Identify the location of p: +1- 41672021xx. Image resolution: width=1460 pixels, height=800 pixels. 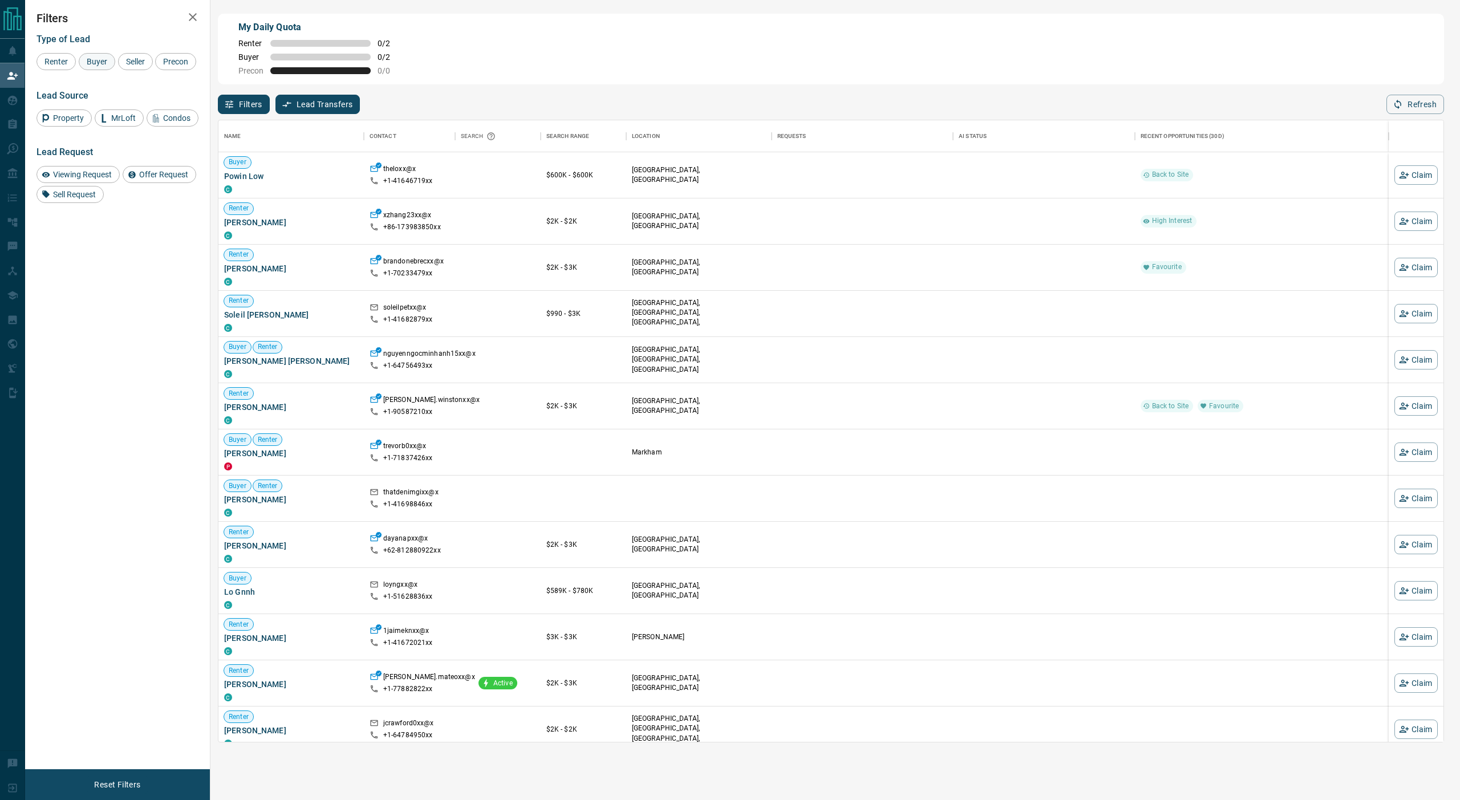
(408, 643).